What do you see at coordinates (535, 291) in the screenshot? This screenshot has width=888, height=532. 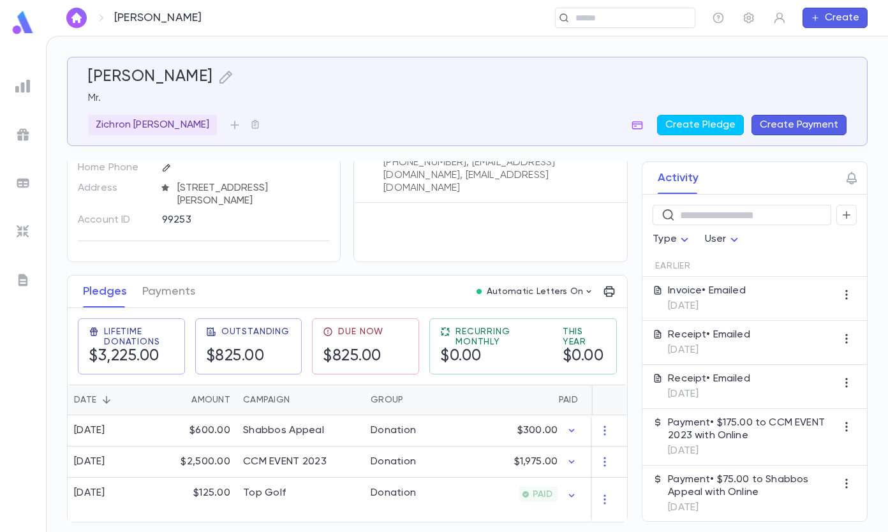 I see `p: Automatic Letters On` at bounding box center [535, 291].